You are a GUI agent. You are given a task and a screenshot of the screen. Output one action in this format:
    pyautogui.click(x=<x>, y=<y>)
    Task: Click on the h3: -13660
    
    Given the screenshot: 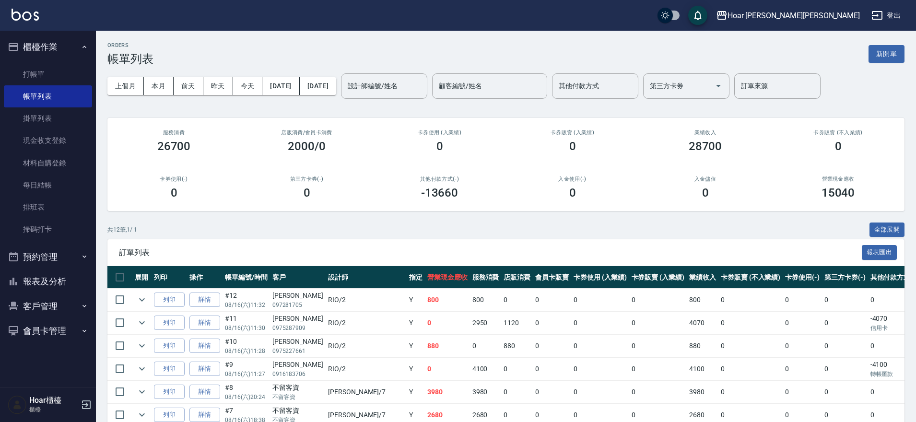 What is the action you would take?
    pyautogui.click(x=440, y=193)
    